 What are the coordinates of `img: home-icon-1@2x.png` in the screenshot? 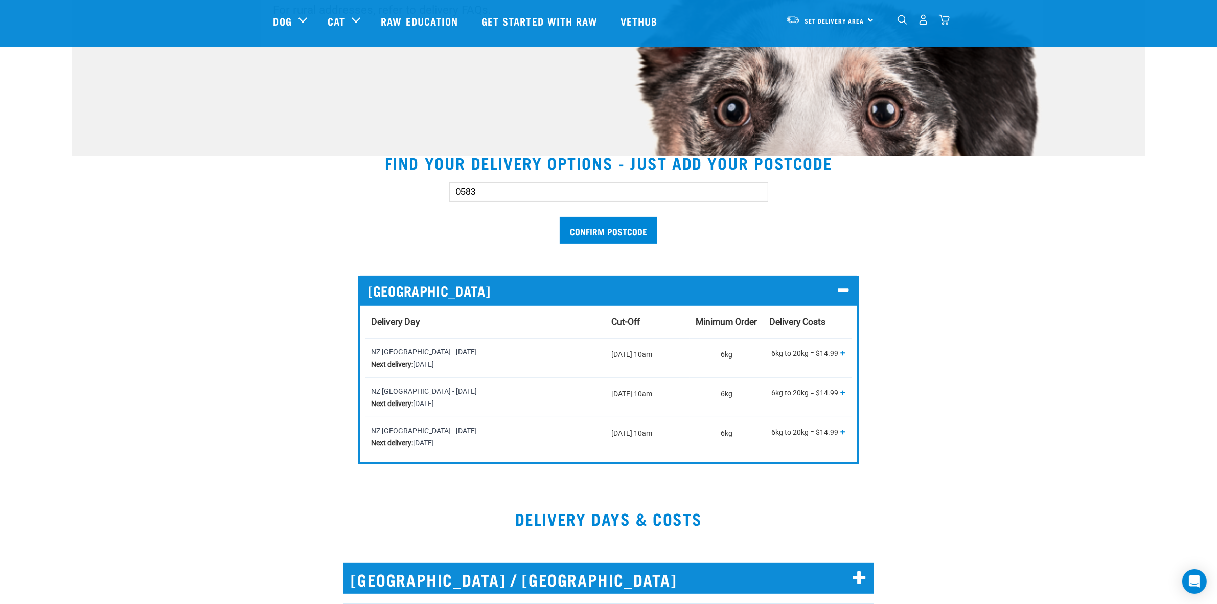 It's located at (902, 19).